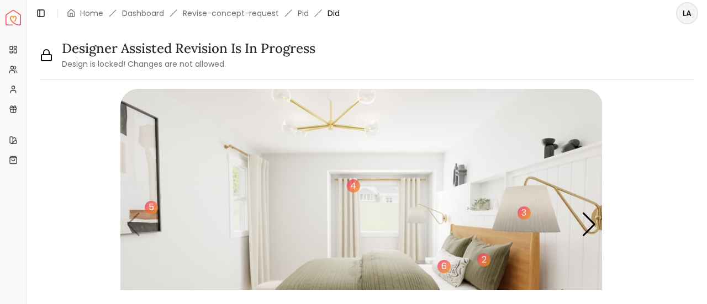 This screenshot has height=304, width=707. I want to click on div: 2, so click(484, 260).